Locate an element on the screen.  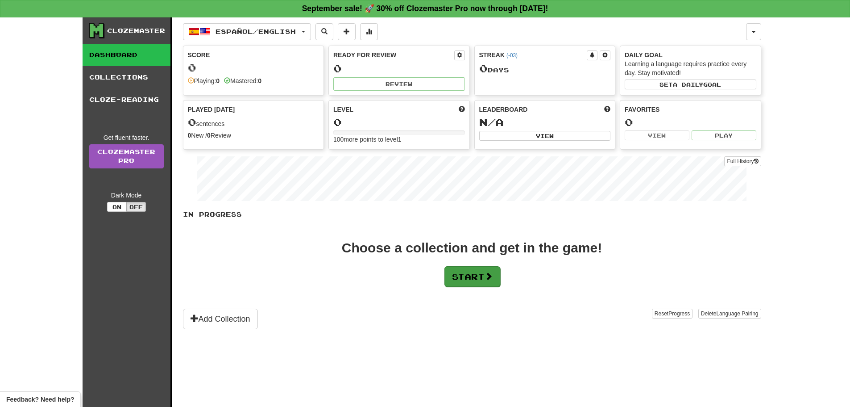
div: Day s is located at coordinates (545, 69).